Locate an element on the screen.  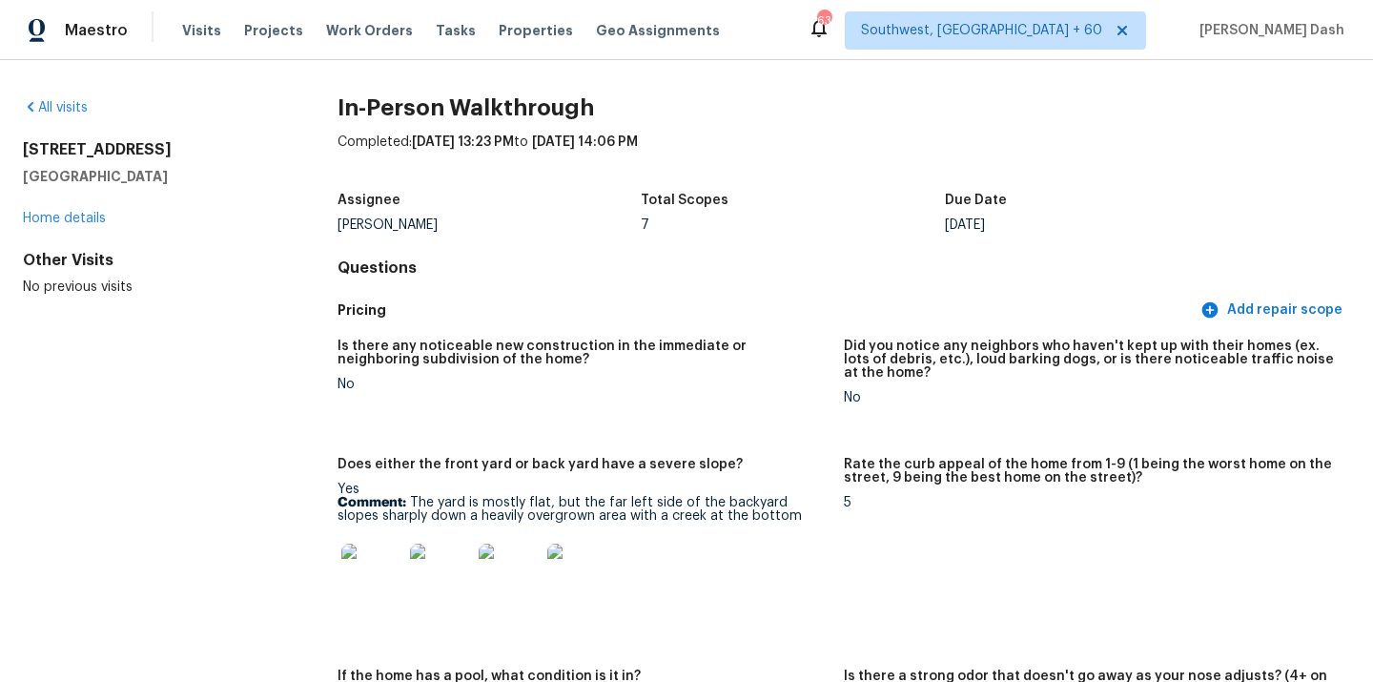
h5: Total Scopes is located at coordinates (685, 200).